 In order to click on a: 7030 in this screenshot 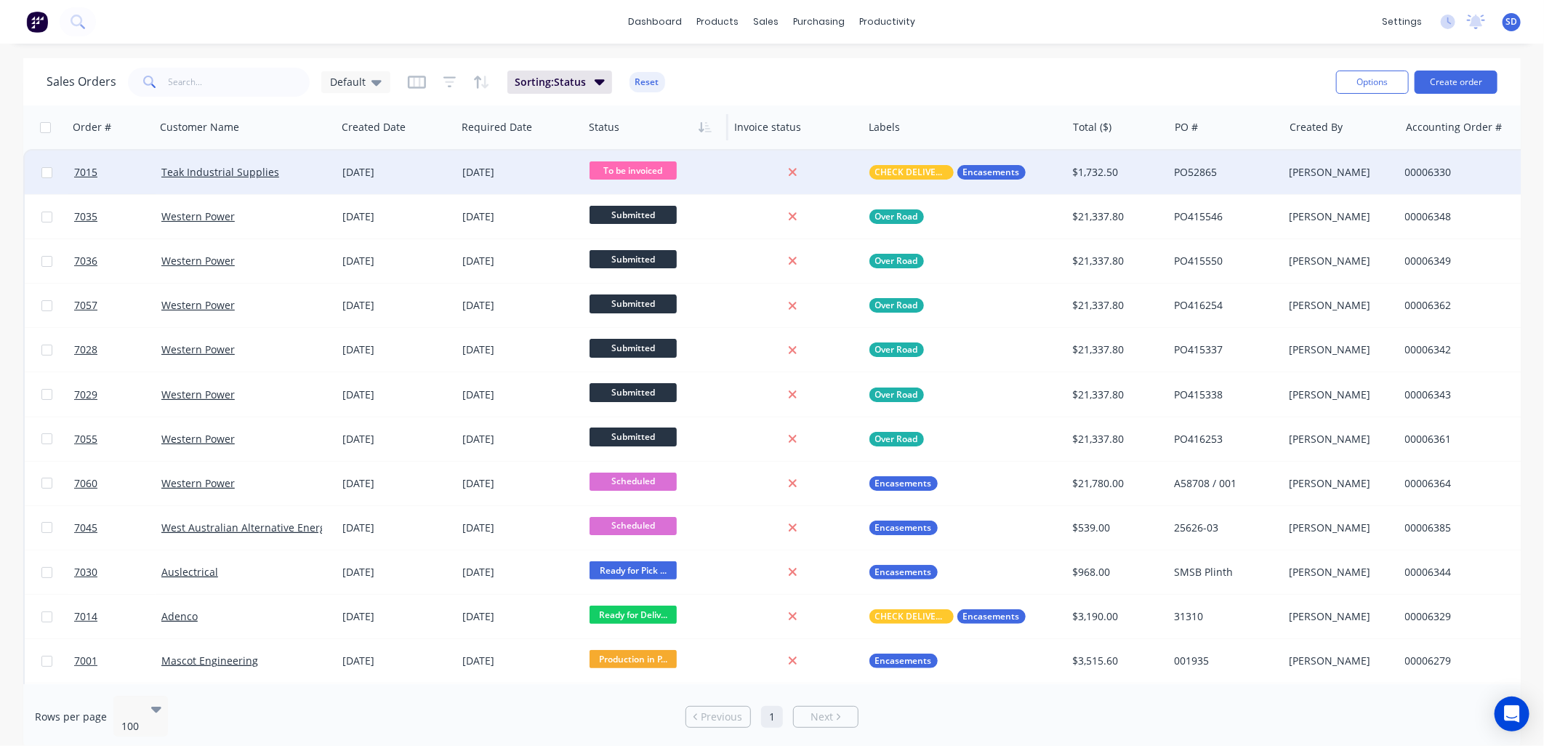, I will do `click(118, 572)`.